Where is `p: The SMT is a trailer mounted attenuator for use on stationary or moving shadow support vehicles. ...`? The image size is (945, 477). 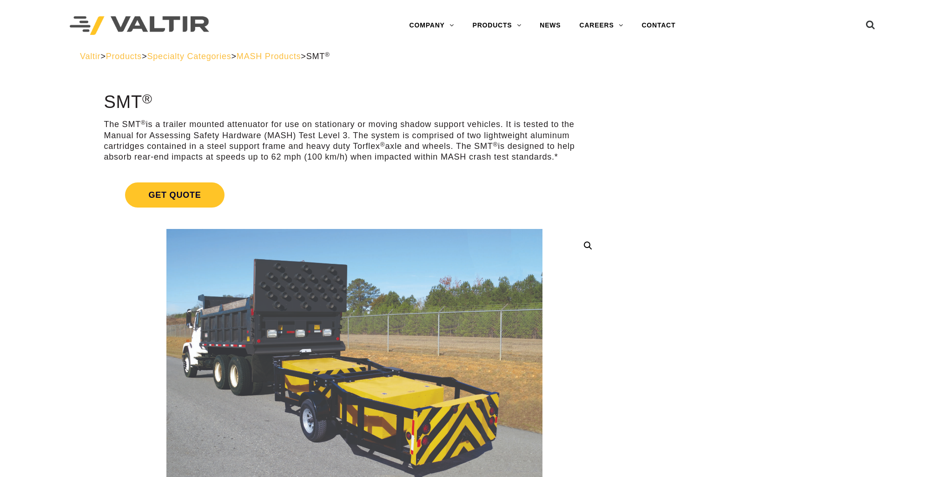 p: The SMT is a trailer mounted attenuator for use on stationary or moving shadow support vehicles. ... is located at coordinates (354, 141).